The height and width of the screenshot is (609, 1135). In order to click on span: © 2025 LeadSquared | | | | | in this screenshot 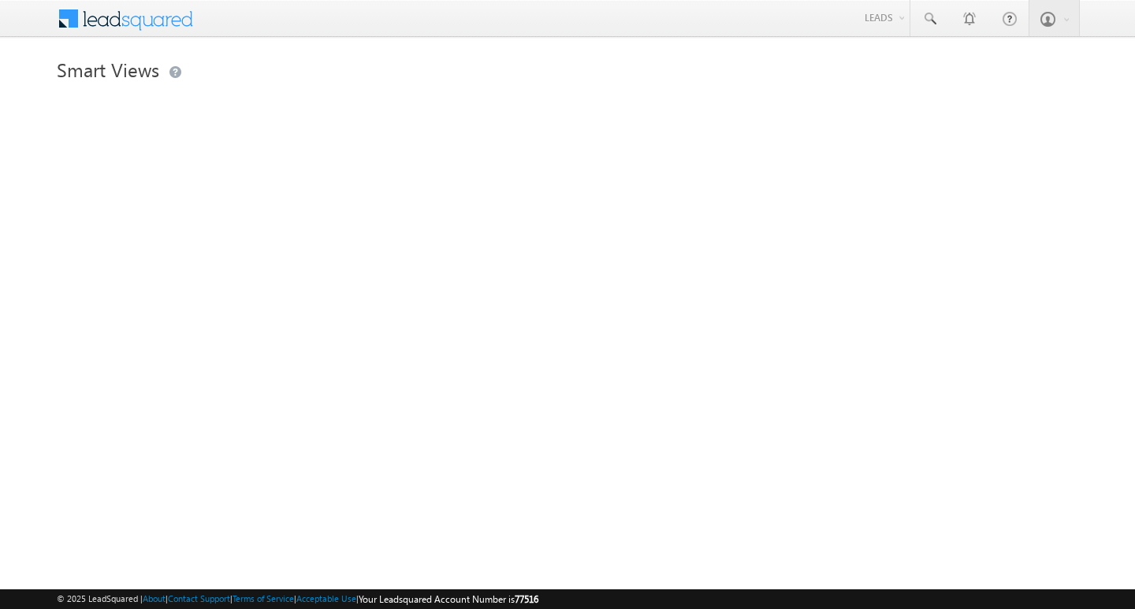, I will do `click(297, 599)`.